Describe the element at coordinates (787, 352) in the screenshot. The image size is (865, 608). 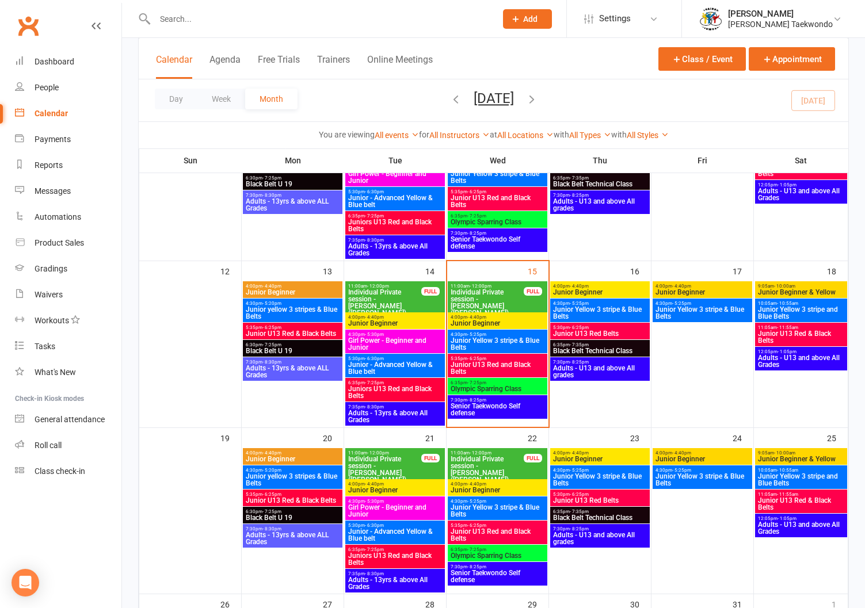
I see `span: - 1:05pm` at that location.